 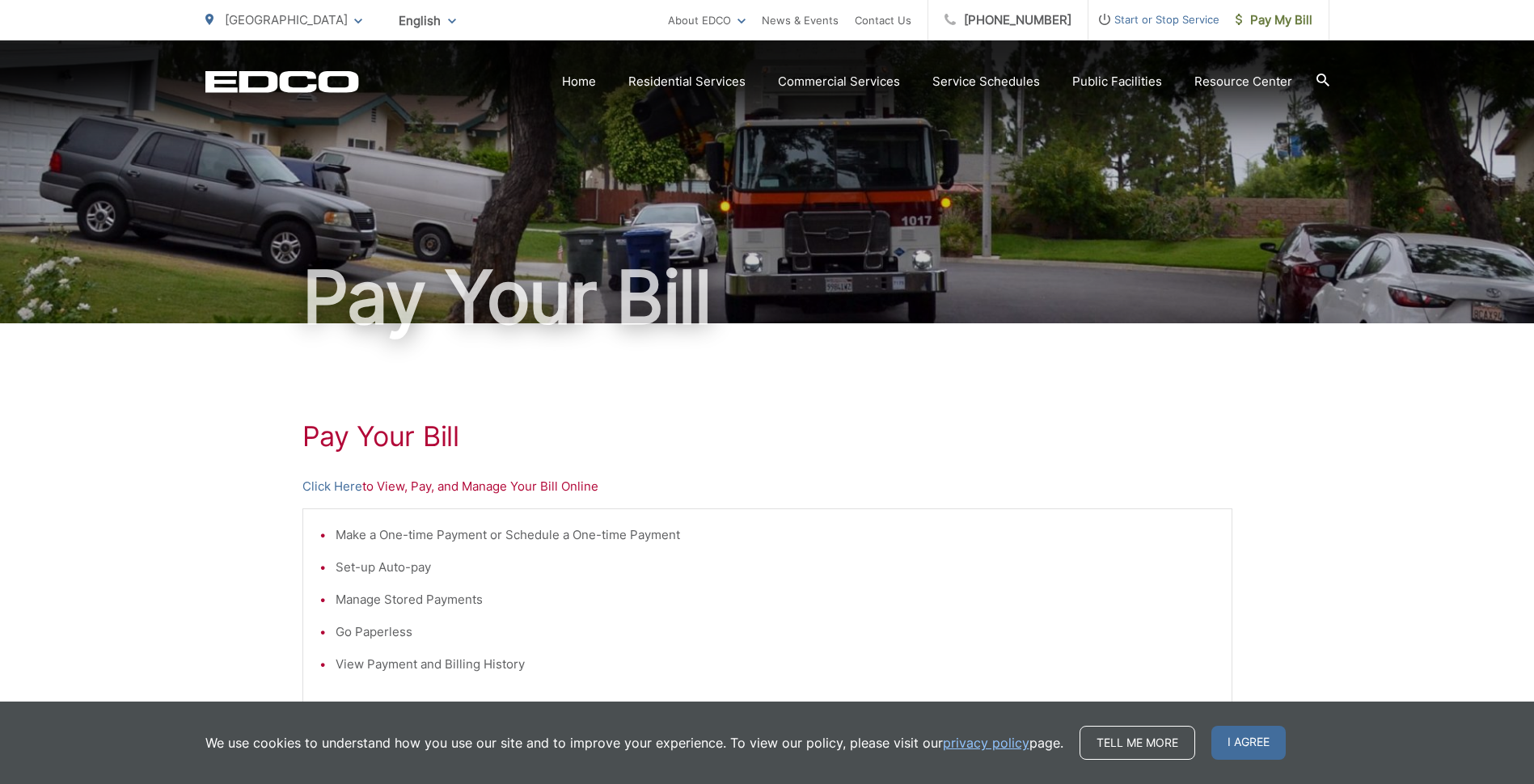 What do you see at coordinates (1117, 82) in the screenshot?
I see `a: Public Facilities` at bounding box center [1117, 82].